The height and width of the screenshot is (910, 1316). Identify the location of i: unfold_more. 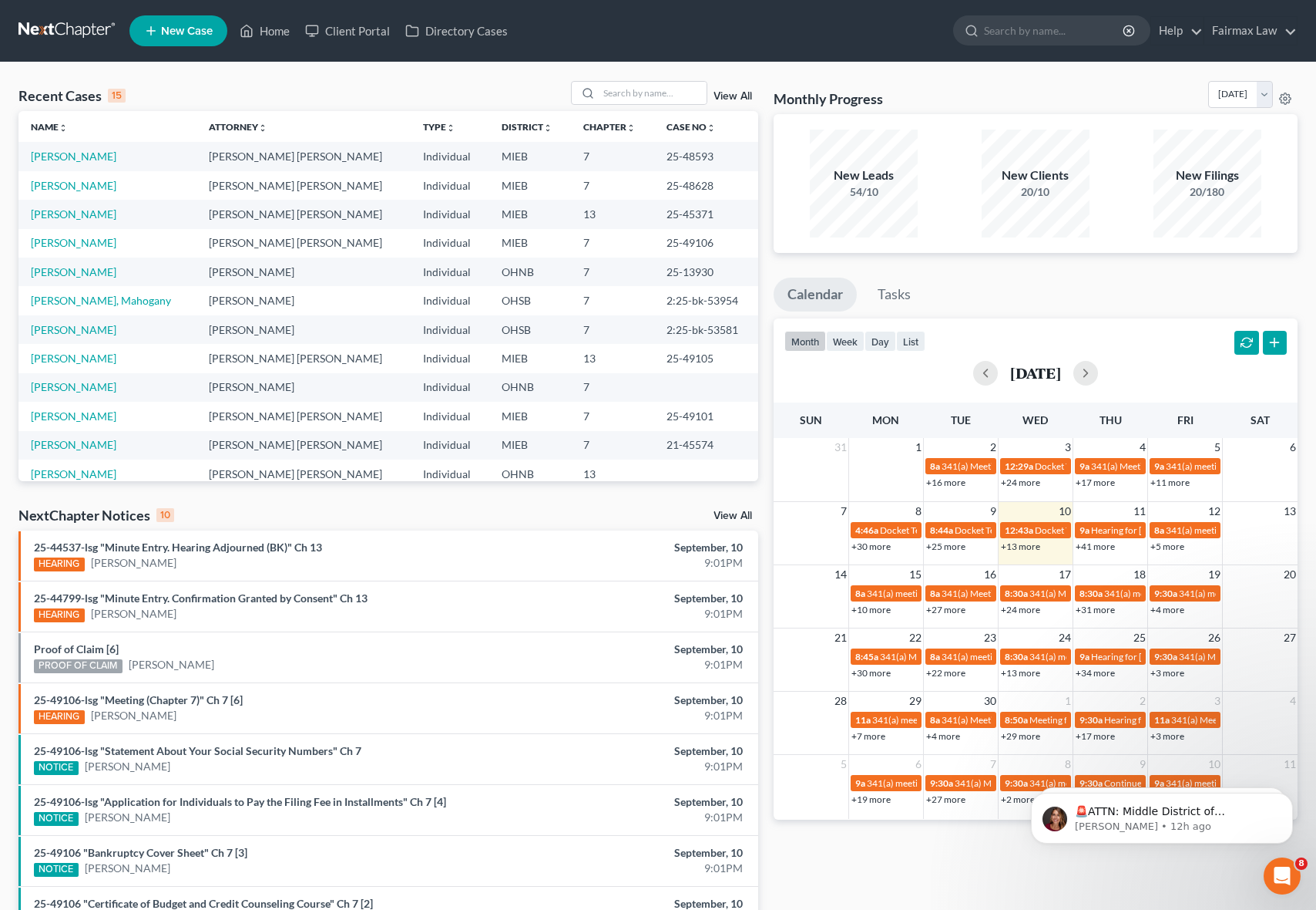
(63, 128).